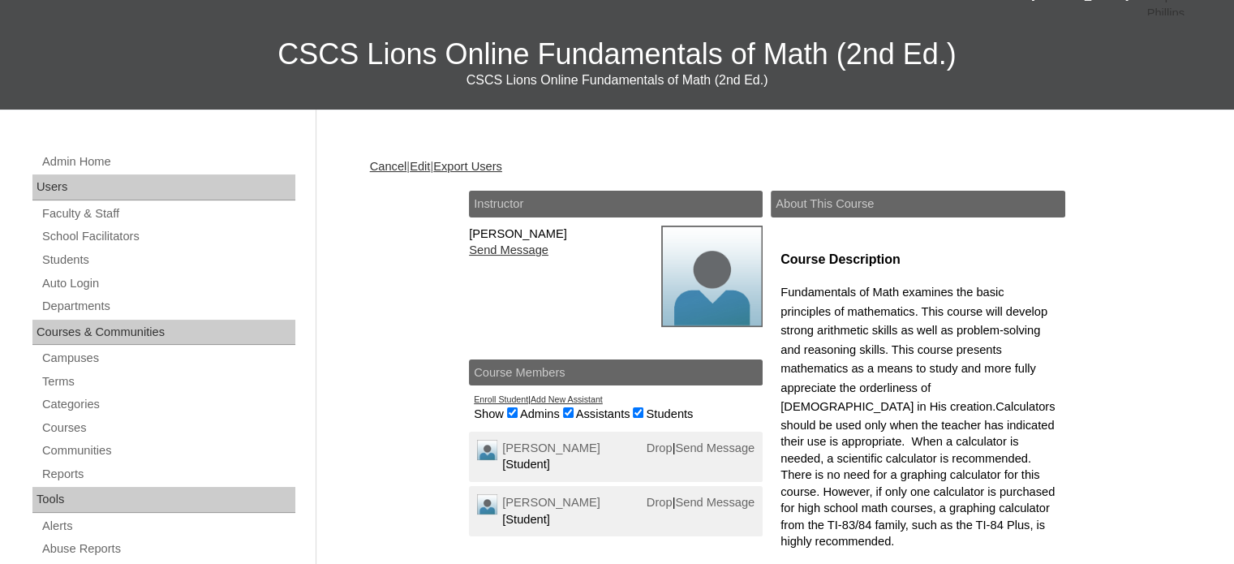  Describe the element at coordinates (616, 80) in the screenshot. I see `div: CSCS Lions Online Fundamentals of Math (2nd Ed.)` at that location.